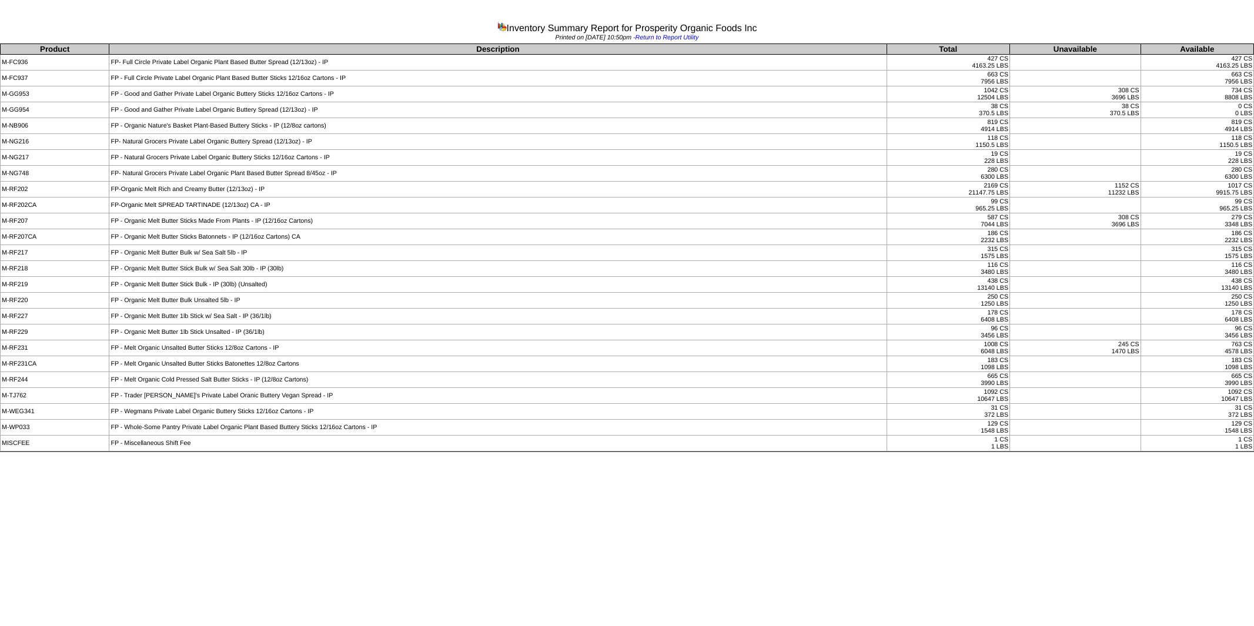 Image resolution: width=1254 pixels, height=626 pixels. I want to click on td: M-NG216, so click(55, 142).